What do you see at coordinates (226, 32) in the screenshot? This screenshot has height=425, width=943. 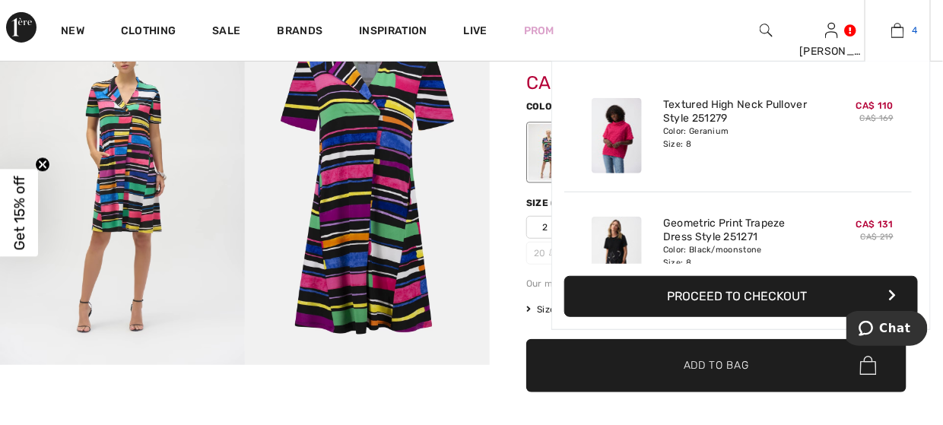 I see `a: Sale` at bounding box center [226, 32].